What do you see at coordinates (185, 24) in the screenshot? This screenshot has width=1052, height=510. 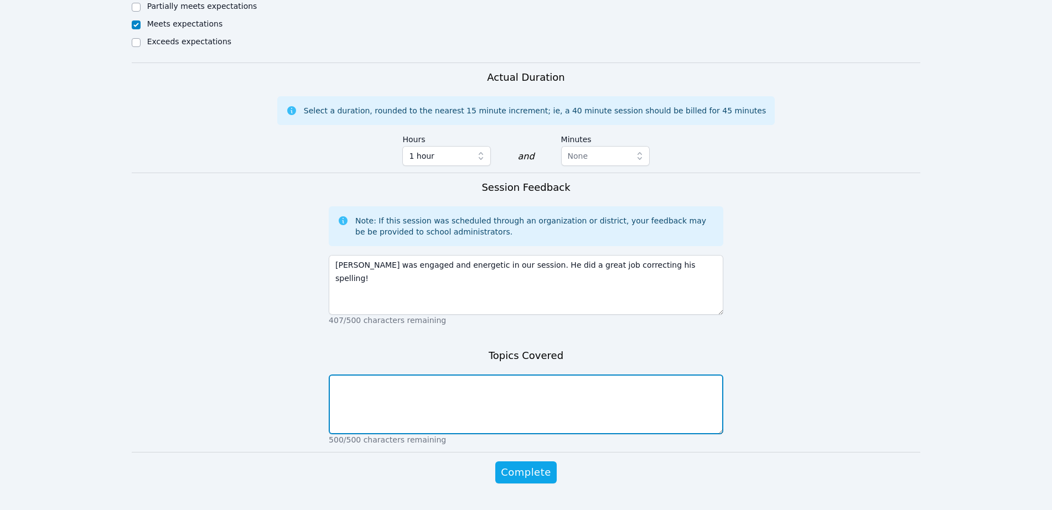 I see `label: Meets expectations` at bounding box center [185, 24].